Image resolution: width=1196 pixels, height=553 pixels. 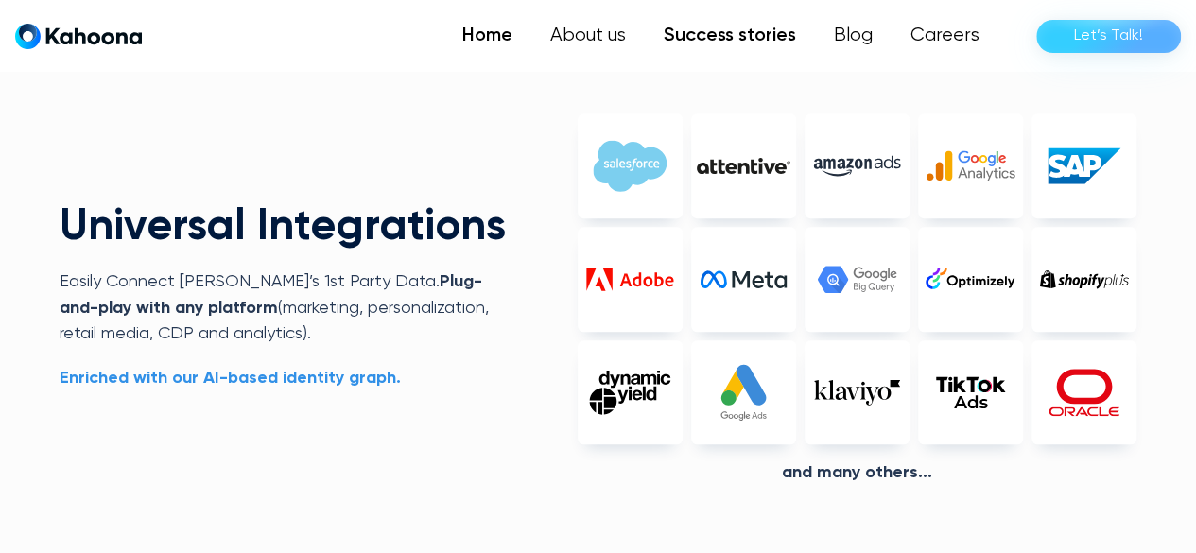 What do you see at coordinates (853, 36) in the screenshot?
I see `a: Blog` at bounding box center [853, 36].